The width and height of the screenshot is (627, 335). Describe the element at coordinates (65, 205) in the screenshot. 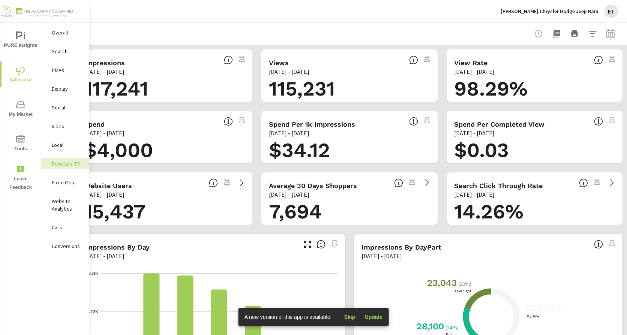

I see `div: Website Analytics` at that location.